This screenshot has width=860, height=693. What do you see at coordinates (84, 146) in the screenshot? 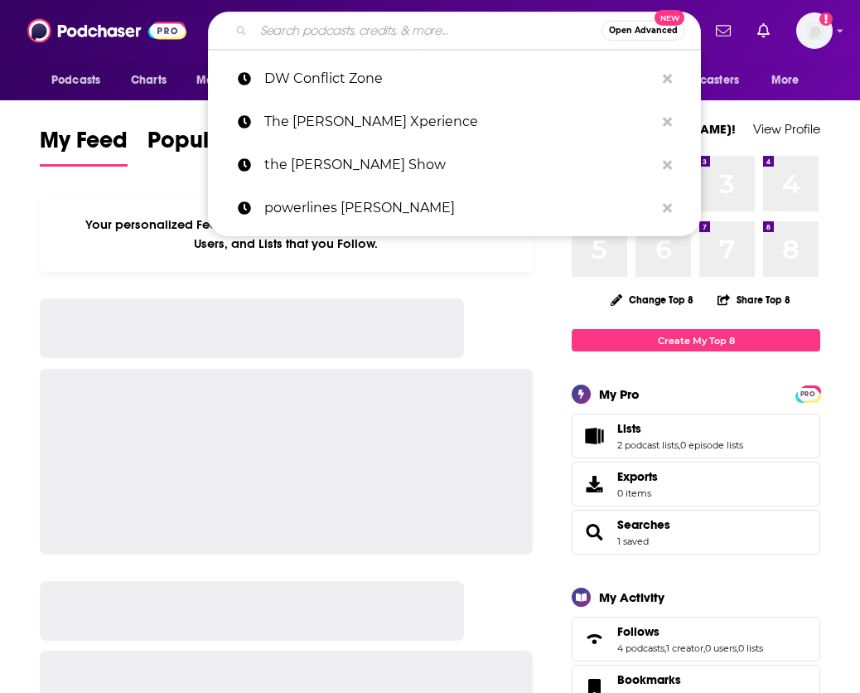
I see `a: My Feed` at bounding box center [84, 146].